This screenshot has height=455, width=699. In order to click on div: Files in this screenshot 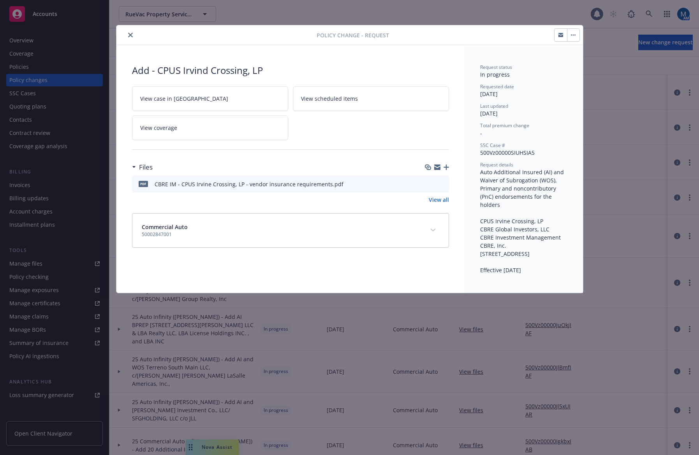, I will do `click(142, 167)`.